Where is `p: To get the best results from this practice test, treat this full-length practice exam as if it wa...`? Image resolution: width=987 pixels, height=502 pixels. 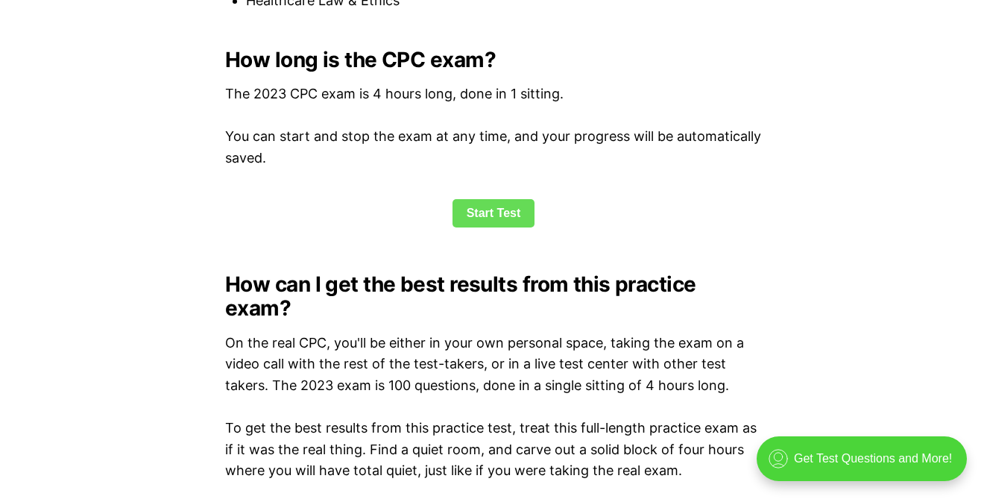
p: To get the best results from this practice test, treat this full-length practice exam as if it wa... is located at coordinates (494, 450).